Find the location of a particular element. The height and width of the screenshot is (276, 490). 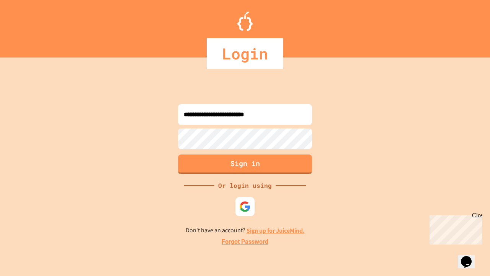

div: Login is located at coordinates (245, 54).